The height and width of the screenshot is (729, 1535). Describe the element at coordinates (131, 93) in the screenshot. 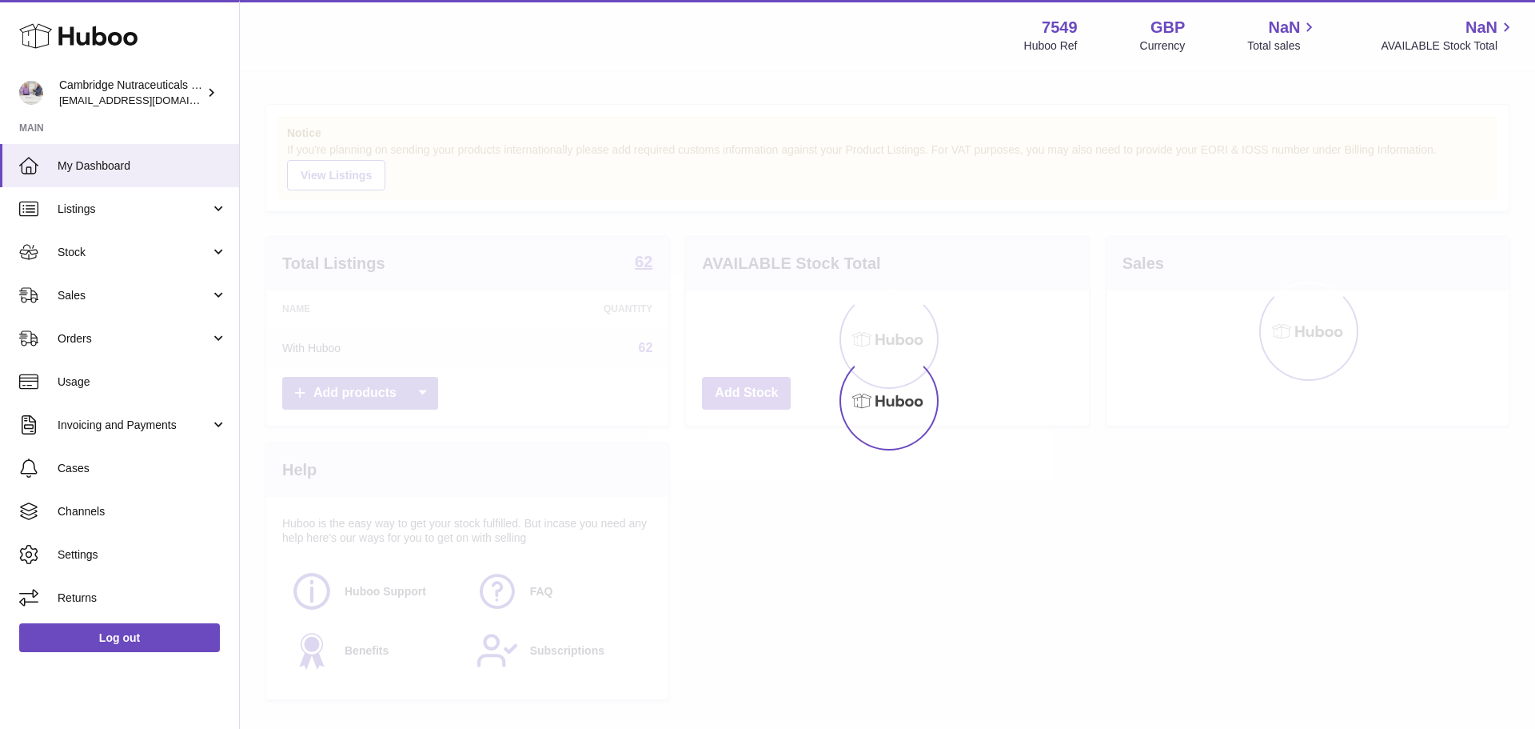

I see `div: Cambridge Nutraceuticals Ltd` at that location.